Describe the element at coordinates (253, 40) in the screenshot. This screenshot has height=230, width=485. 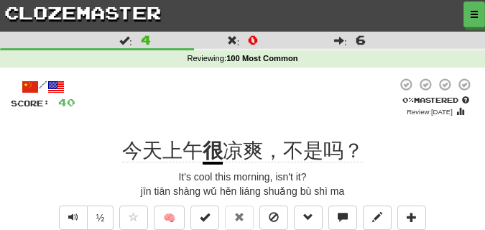
I see `span: 0` at that location.